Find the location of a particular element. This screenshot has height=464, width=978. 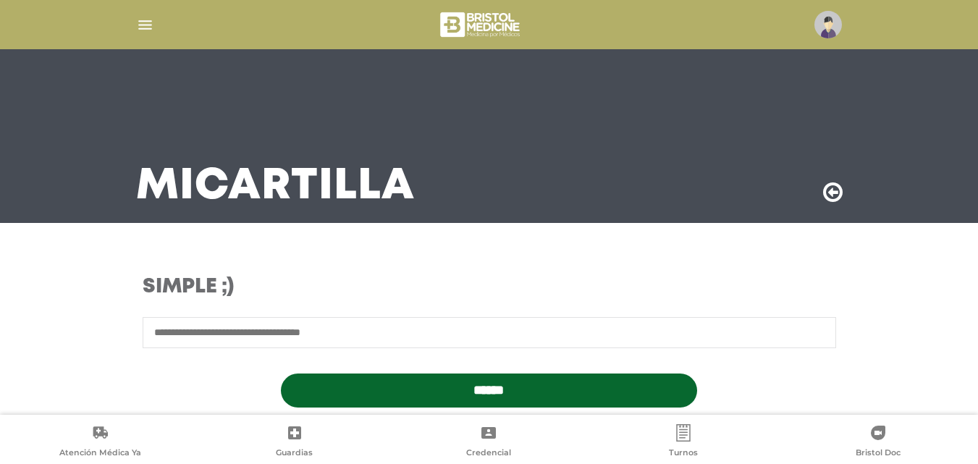

h3: Mi Cartilla is located at coordinates (275, 187).